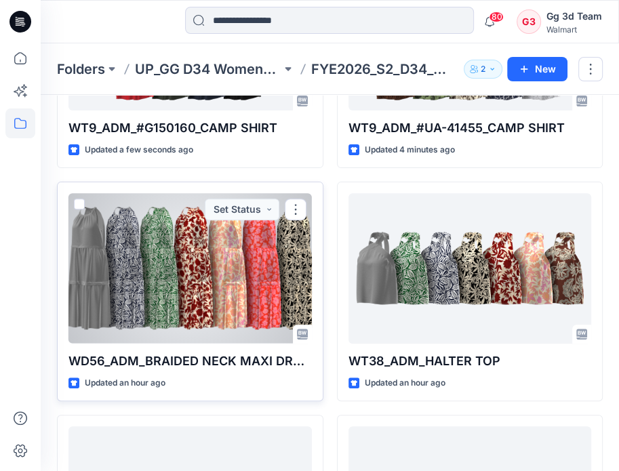 Image resolution: width=619 pixels, height=471 pixels. I want to click on p: Updated a few seconds ago, so click(139, 150).